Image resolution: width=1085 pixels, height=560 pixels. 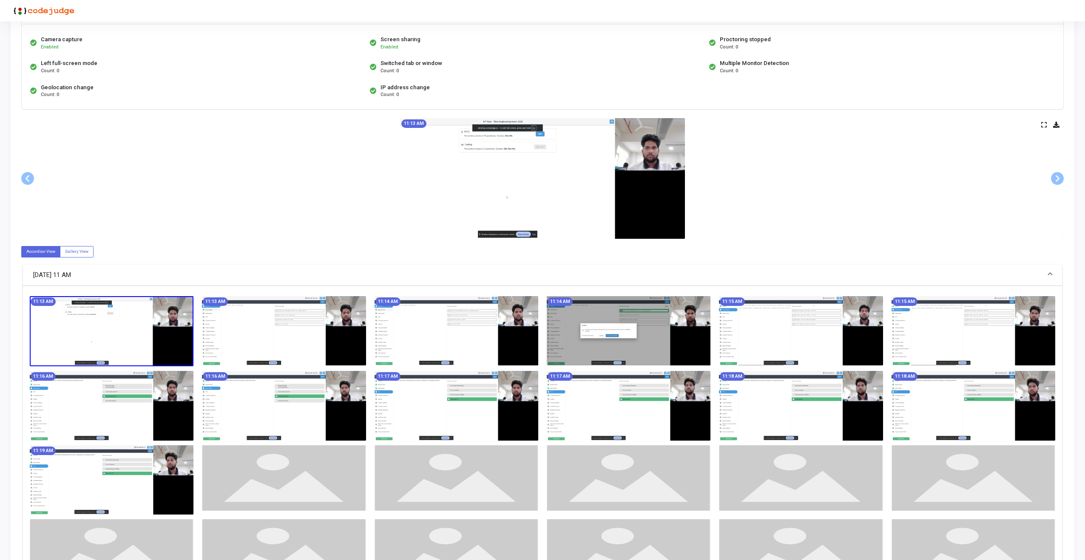 I want to click on img: logo, so click(x=43, y=11).